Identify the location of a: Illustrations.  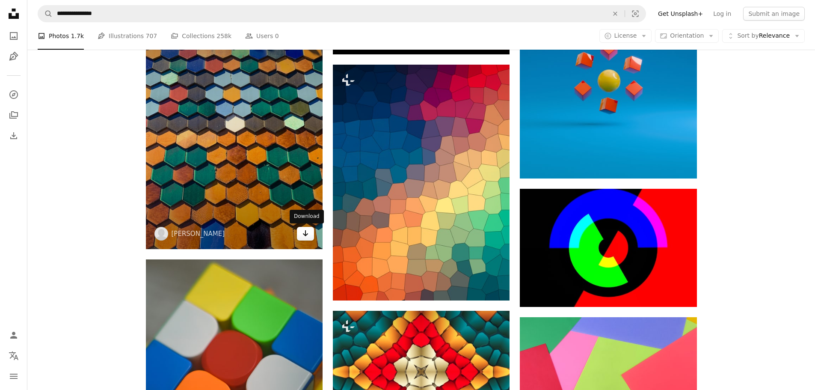
(14, 56).